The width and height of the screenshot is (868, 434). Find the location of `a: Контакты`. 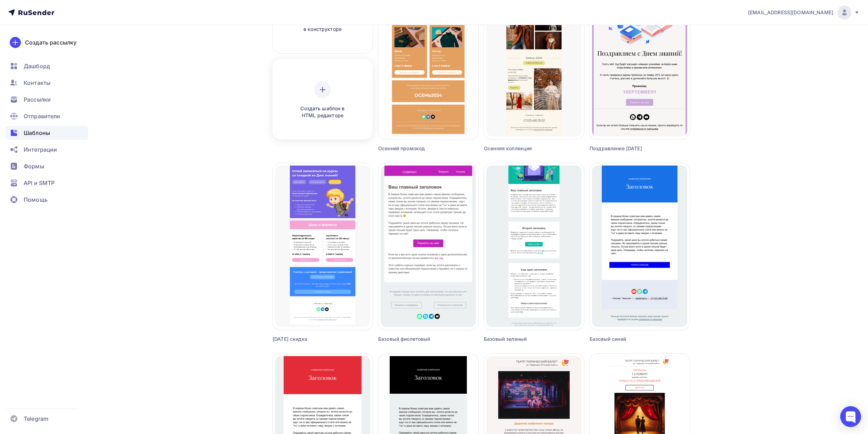

a: Контакты is located at coordinates (47, 83).